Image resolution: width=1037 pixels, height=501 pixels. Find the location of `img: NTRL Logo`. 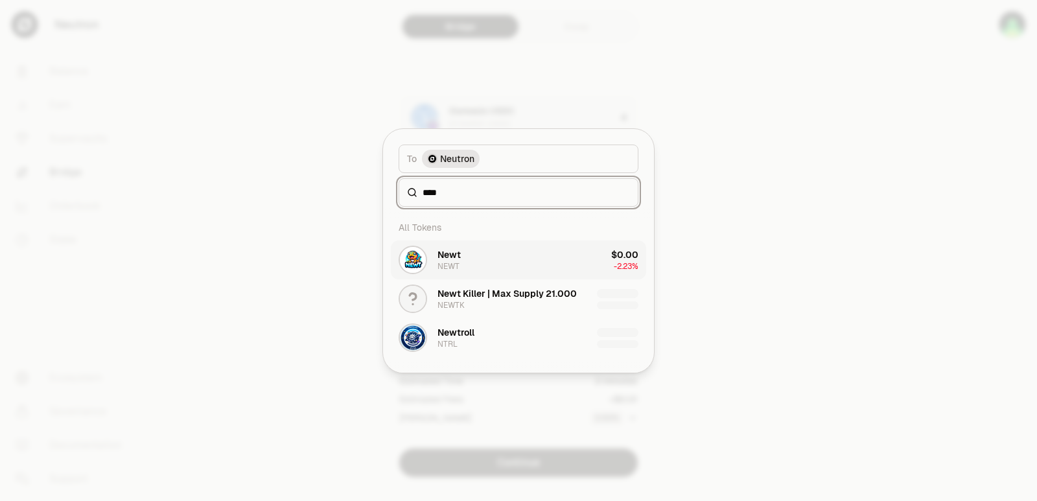

img: NTRL Logo is located at coordinates (413, 338).